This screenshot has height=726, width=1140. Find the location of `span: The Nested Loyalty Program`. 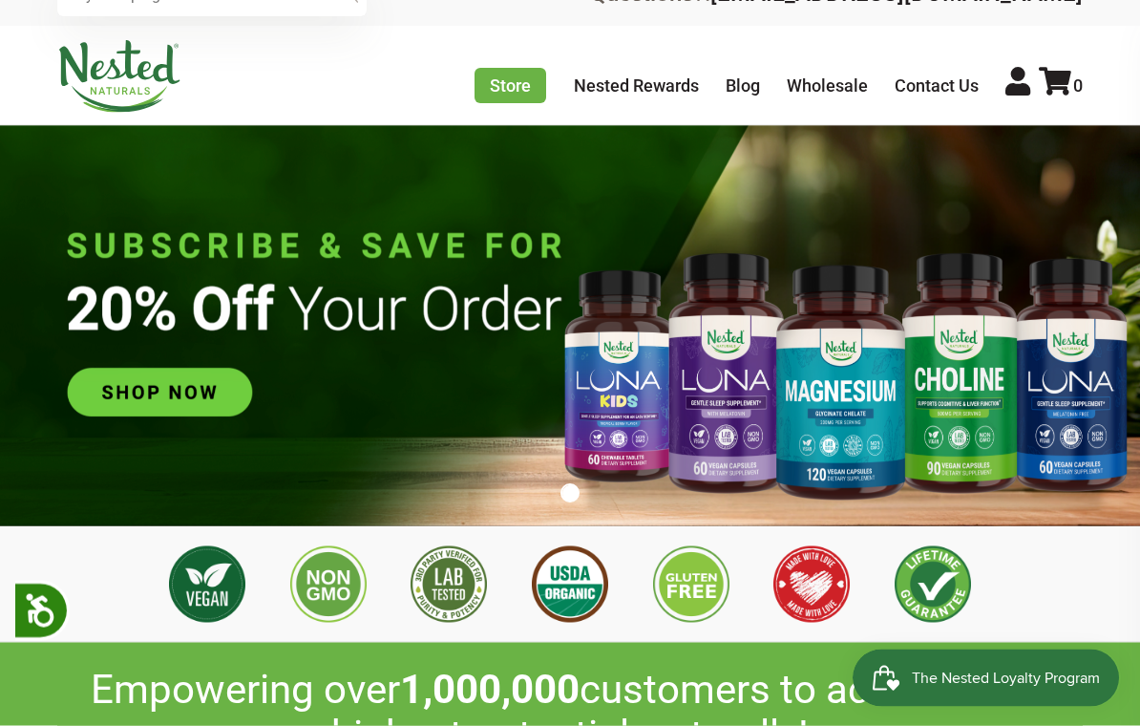

span: The Nested Loyalty Program is located at coordinates (153, 29).